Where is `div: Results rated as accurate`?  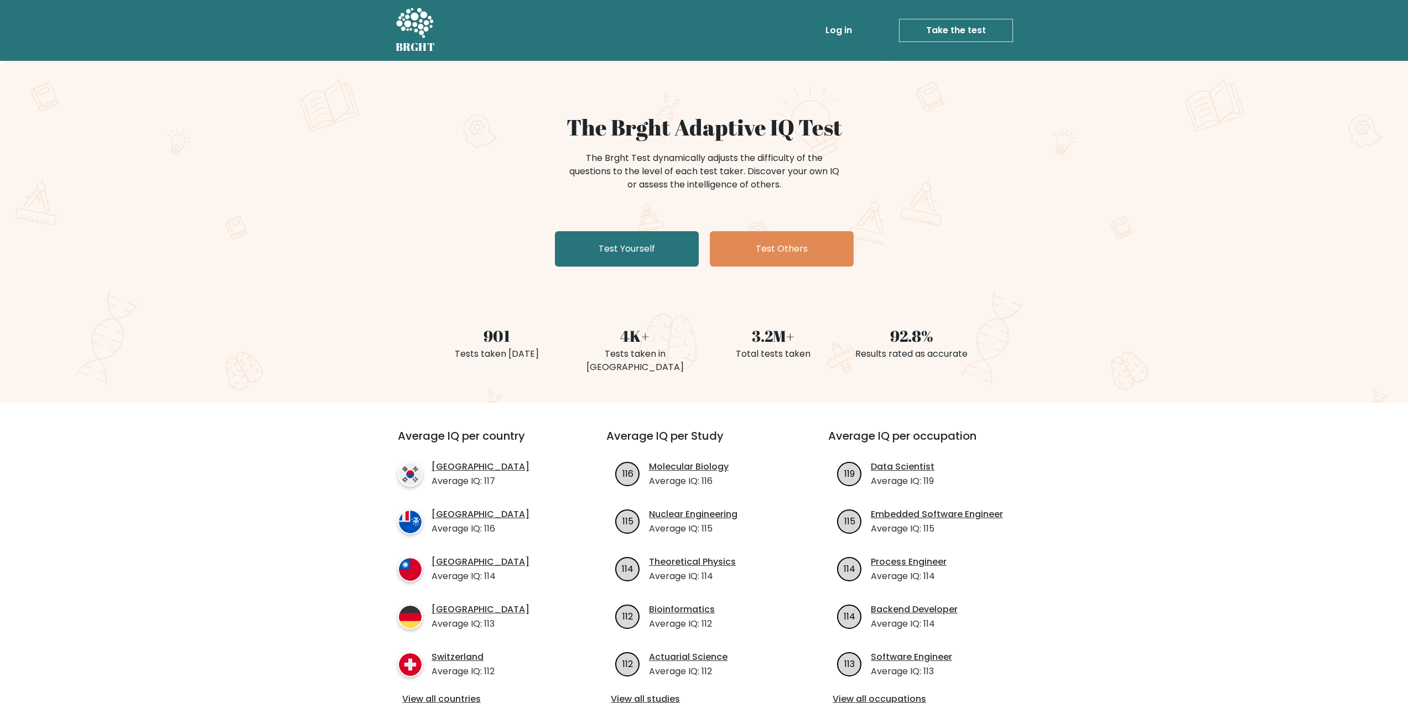 div: Results rated as accurate is located at coordinates (912, 354).